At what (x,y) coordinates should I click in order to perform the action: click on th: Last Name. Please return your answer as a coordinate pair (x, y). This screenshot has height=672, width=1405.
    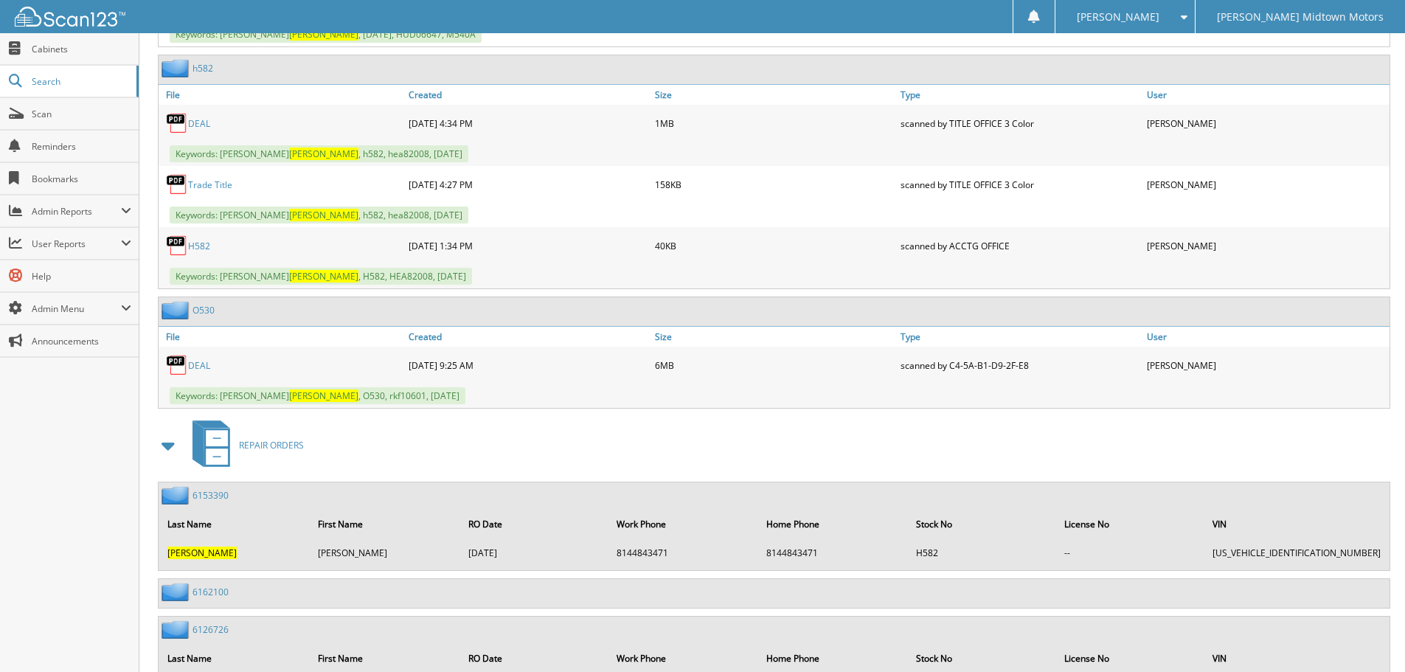
    Looking at the image, I should click on (235, 524).